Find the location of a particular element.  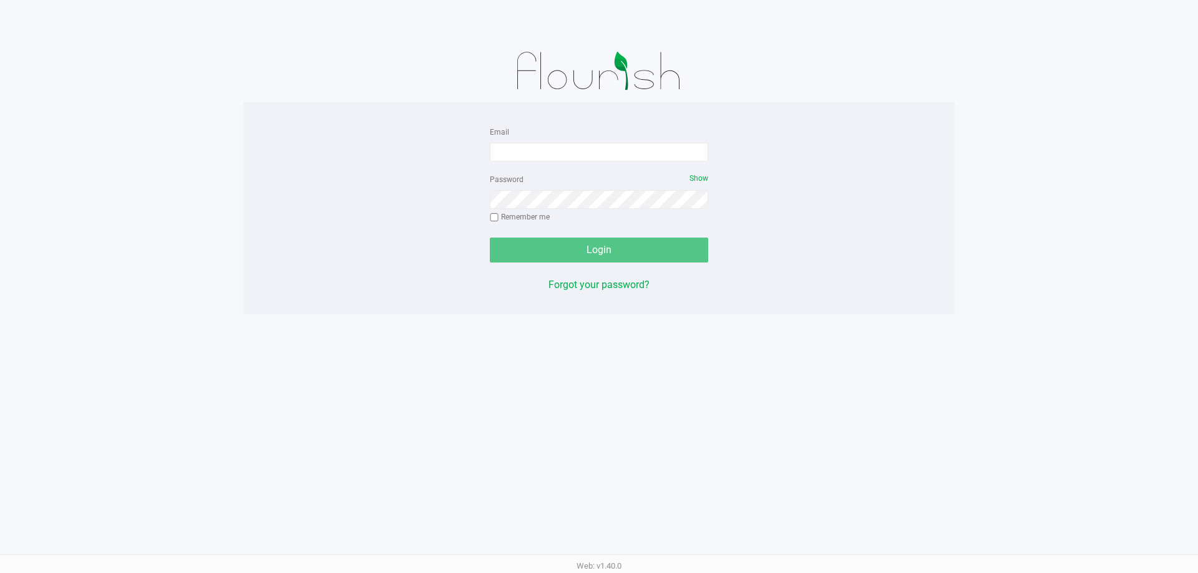

label: Remember me is located at coordinates (520, 217).